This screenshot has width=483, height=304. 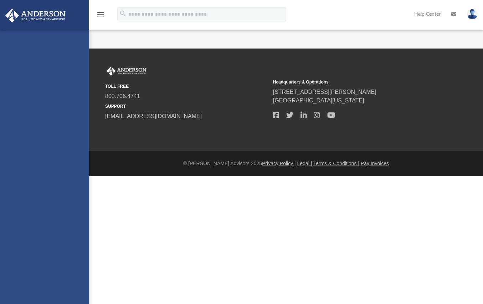 I want to click on a: Terms & Conditions |, so click(x=336, y=163).